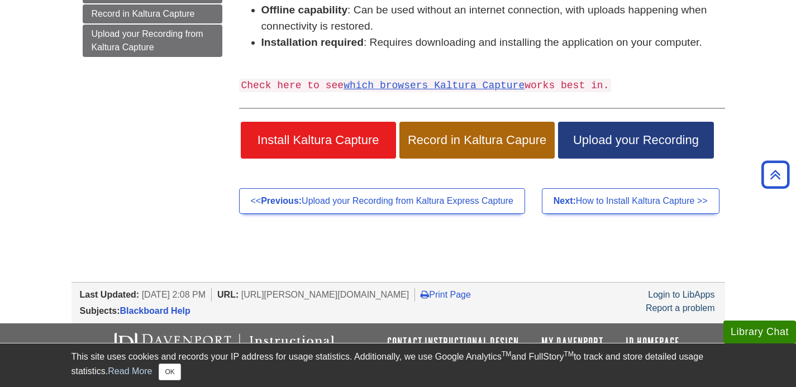 This screenshot has width=796, height=387. I want to click on span: Subjects:, so click(100, 310).